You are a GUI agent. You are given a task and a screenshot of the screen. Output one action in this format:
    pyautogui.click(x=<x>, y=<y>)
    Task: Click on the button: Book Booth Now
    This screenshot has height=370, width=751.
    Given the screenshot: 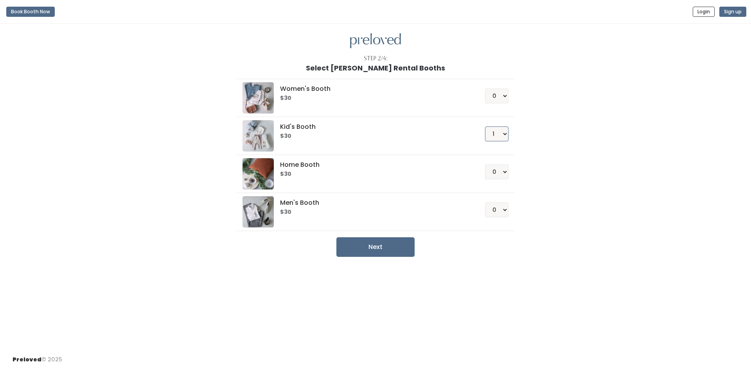 What is the action you would take?
    pyautogui.click(x=31, y=12)
    